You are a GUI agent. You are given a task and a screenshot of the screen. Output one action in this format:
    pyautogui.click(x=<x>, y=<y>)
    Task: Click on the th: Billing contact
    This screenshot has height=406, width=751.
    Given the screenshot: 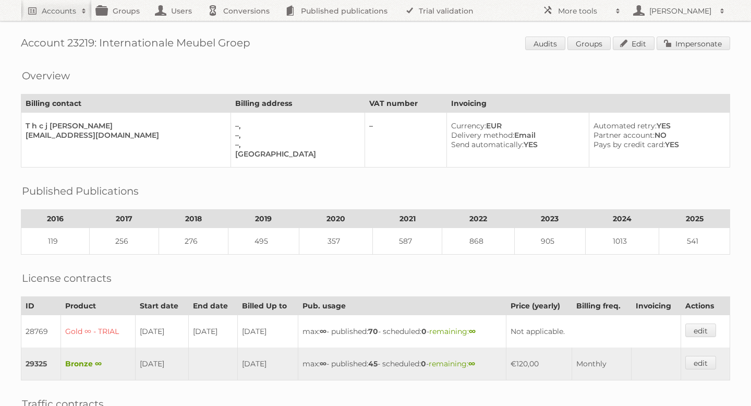 What is the action you would take?
    pyautogui.click(x=126, y=103)
    